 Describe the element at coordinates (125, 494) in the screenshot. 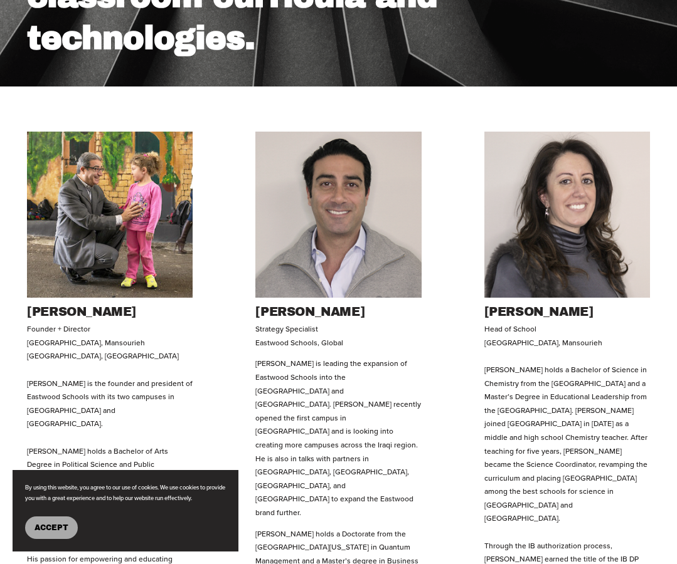

I see `p: By using this website, you agree to our use of cookies. We use cookies to provide you with a grea...` at that location.